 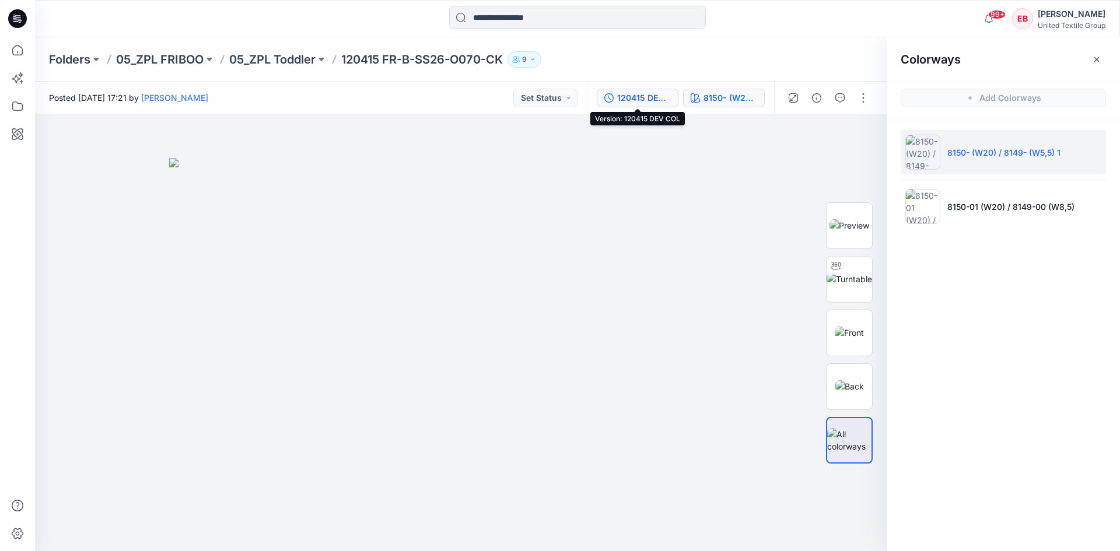 What do you see at coordinates (817, 98) in the screenshot?
I see `button: Details` at bounding box center [817, 98].